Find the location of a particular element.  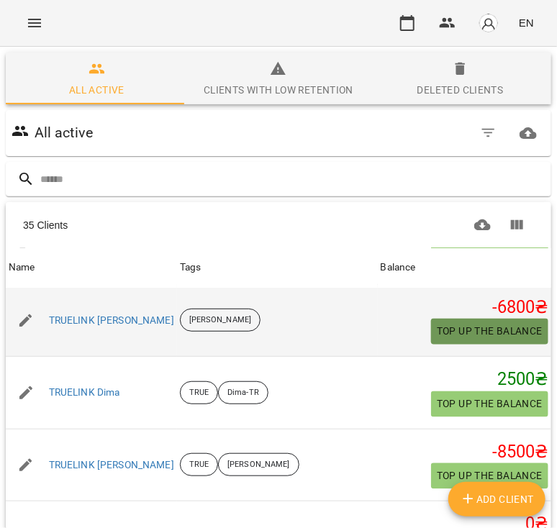

button: EN is located at coordinates (526, 22).